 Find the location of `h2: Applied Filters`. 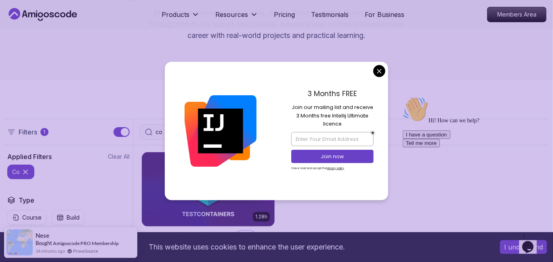

h2: Applied Filters is located at coordinates (29, 157).